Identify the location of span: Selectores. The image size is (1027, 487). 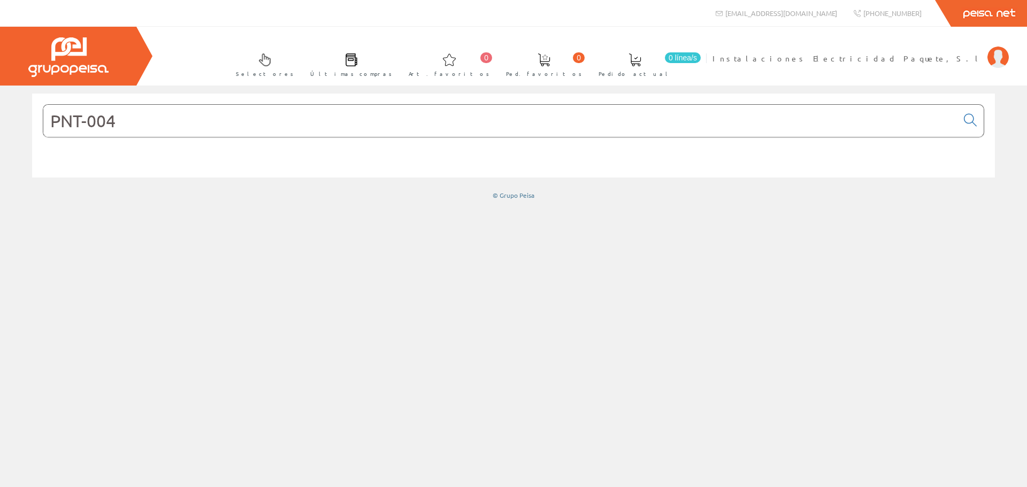
(265, 74).